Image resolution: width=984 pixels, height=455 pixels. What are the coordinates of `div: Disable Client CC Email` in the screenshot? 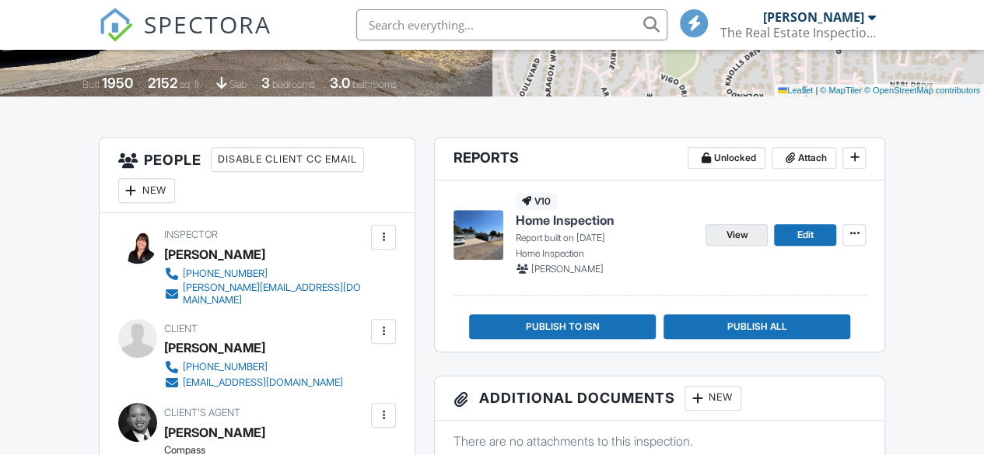 It's located at (287, 160).